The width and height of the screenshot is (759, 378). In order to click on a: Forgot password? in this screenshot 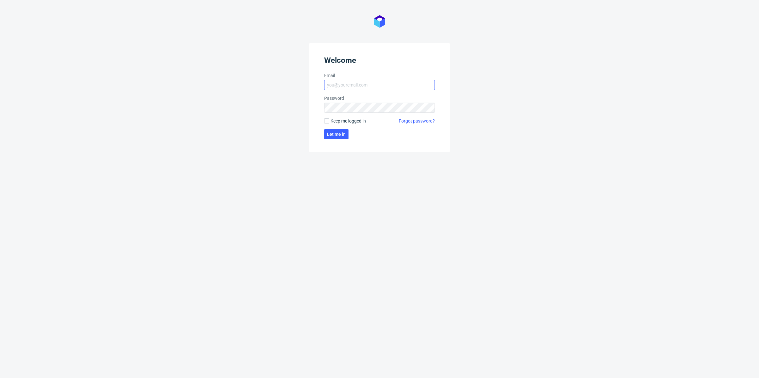, I will do `click(417, 121)`.